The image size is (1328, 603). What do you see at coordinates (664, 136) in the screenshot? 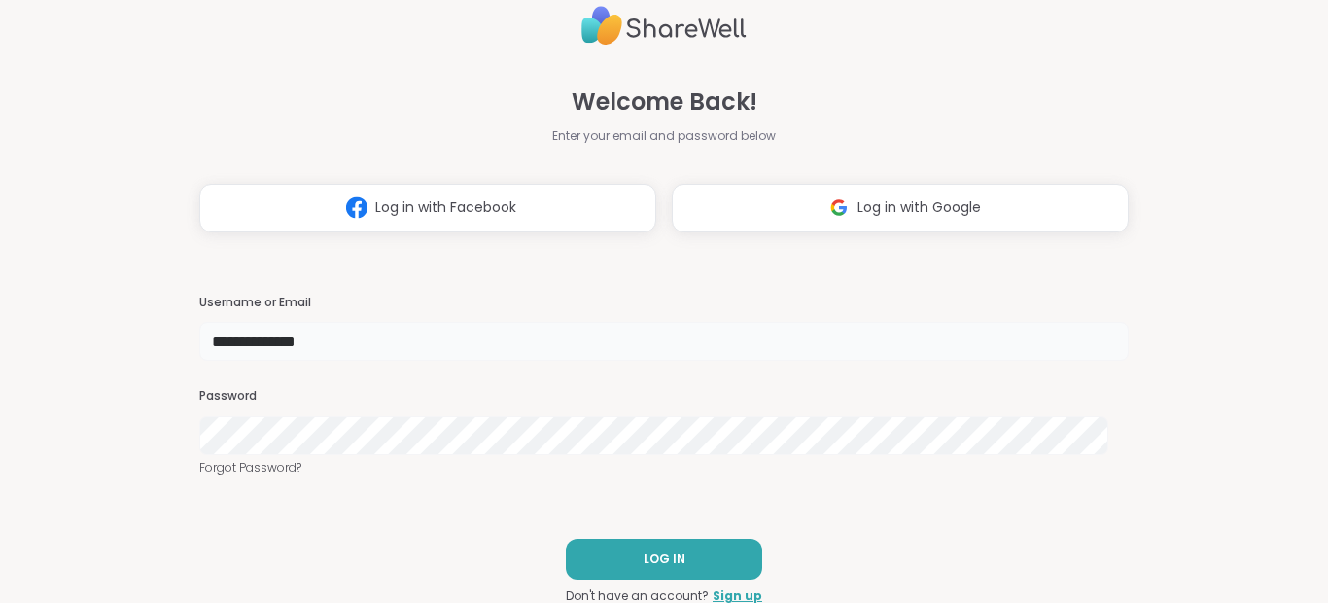
I see `span: Enter your email and password below` at bounding box center [664, 136].